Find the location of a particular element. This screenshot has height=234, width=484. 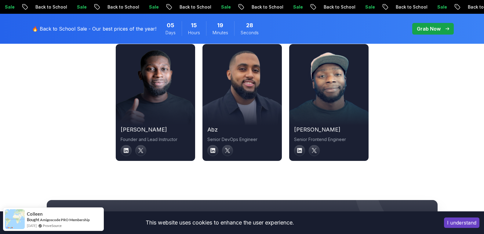

button: Accept cookies is located at coordinates (462, 222).